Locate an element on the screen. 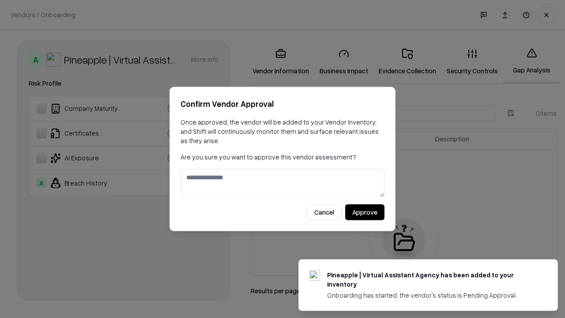 Image resolution: width=565 pixels, height=318 pixels. p: Once approved, the vendor will be added to your Vendor Inventory, and Shift will continuously mon... is located at coordinates (283, 131).